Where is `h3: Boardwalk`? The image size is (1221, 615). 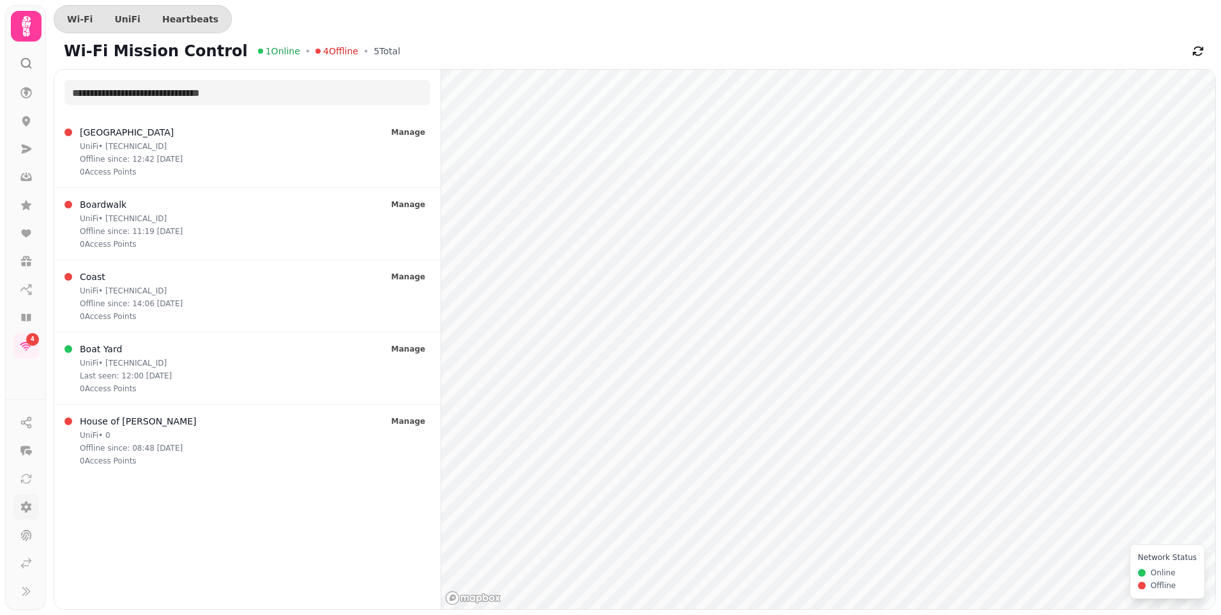 h3: Boardwalk is located at coordinates (131, 204).